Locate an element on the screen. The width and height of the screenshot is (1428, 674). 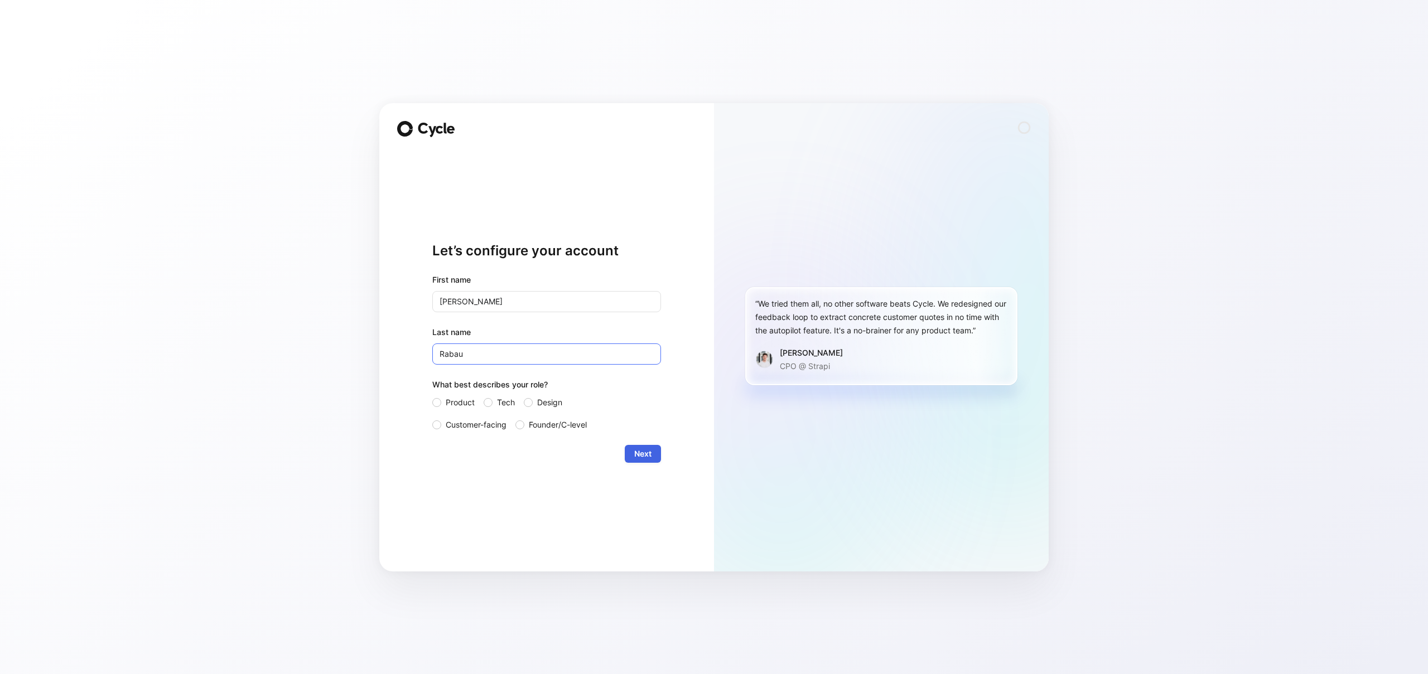
button: Next is located at coordinates (643, 454).